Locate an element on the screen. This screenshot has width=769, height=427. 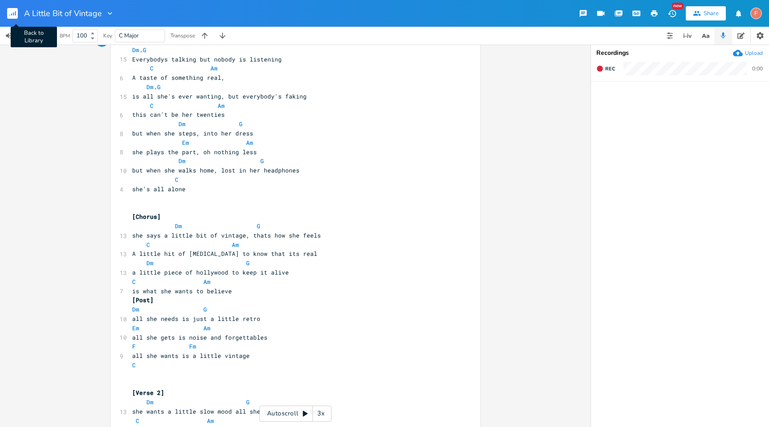
div: Upload is located at coordinates (754, 53).